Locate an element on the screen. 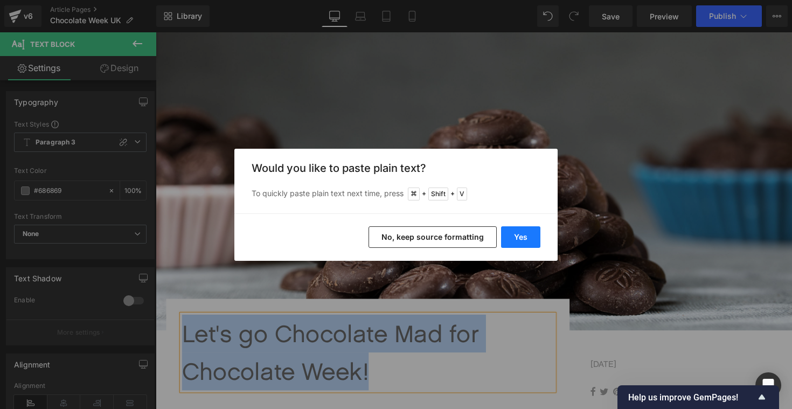  p: To quickly paste plain text next time, press is located at coordinates (396, 194).